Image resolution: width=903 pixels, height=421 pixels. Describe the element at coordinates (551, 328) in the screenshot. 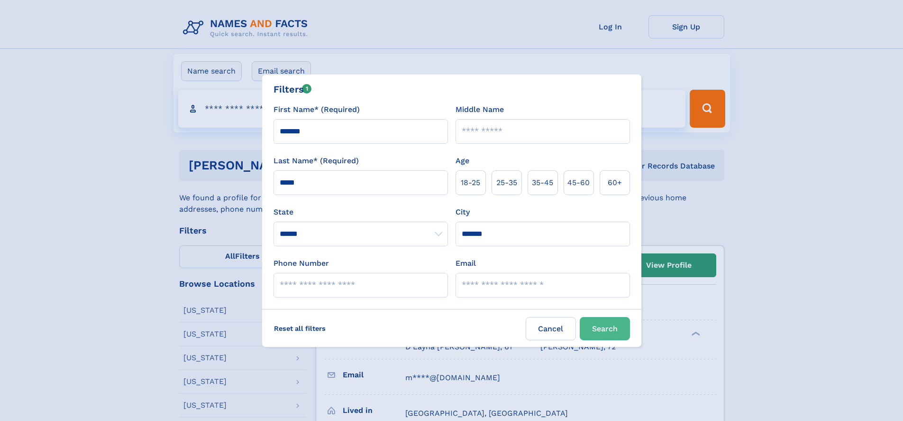

I see `label: Cancel` at that location.